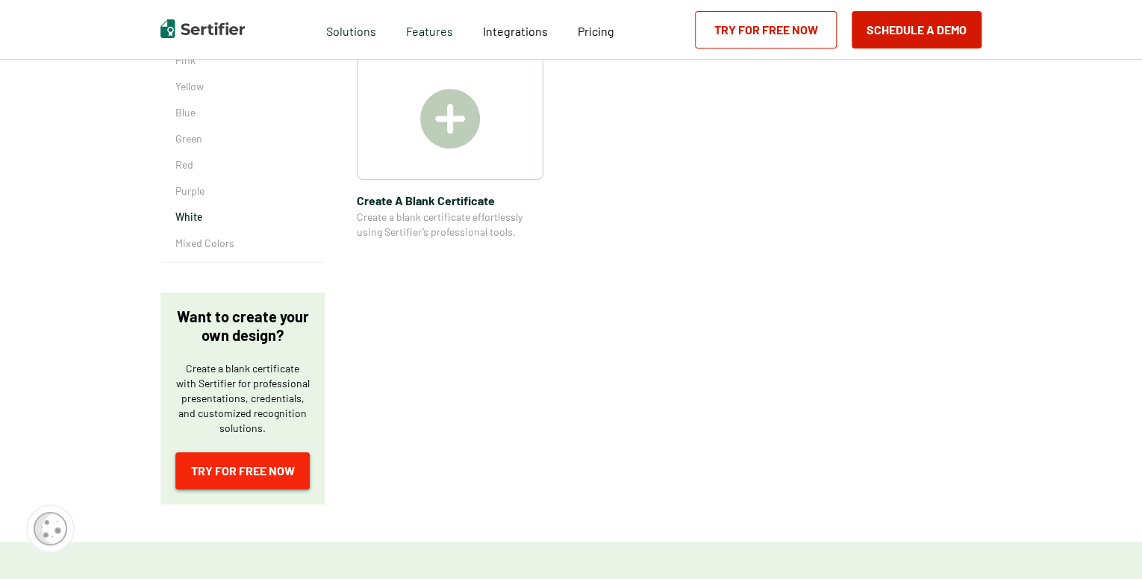 The width and height of the screenshot is (1142, 579). What do you see at coordinates (243, 60) in the screenshot?
I see `a: Pink` at bounding box center [243, 60].